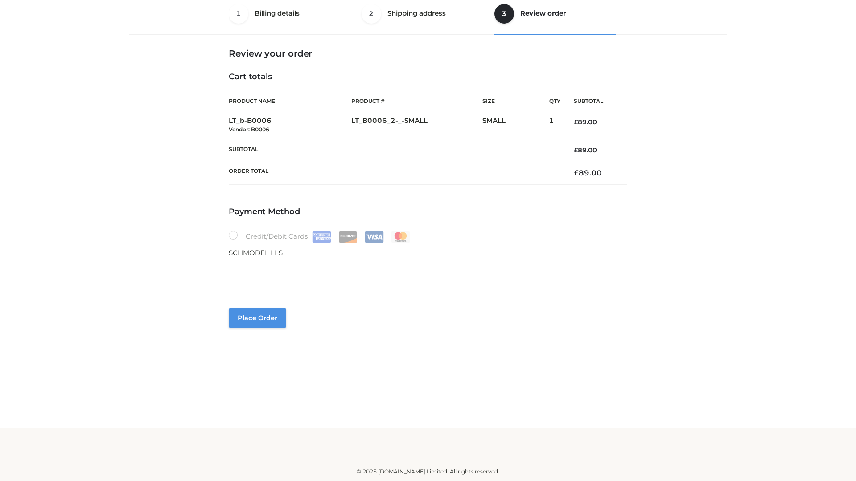  Describe the element at coordinates (290, 125) in the screenshot. I see `td: LT_b-B0006` at that location.